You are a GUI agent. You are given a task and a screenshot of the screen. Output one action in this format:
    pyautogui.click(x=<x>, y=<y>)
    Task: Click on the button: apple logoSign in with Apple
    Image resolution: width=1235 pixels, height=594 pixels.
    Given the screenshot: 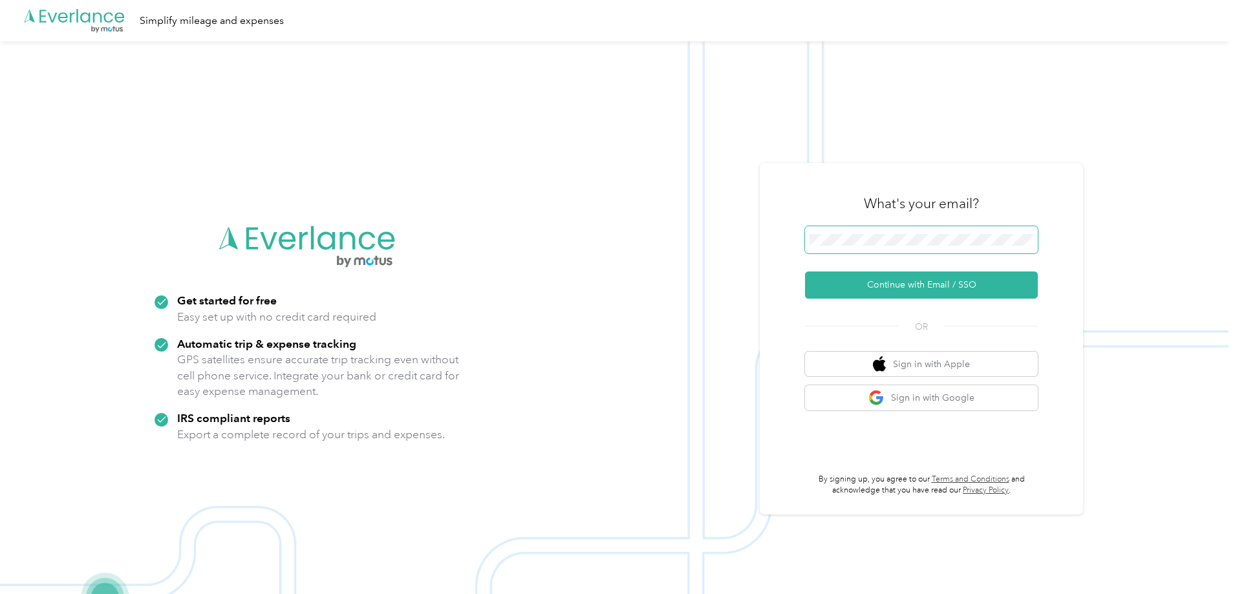 What is the action you would take?
    pyautogui.click(x=922, y=364)
    